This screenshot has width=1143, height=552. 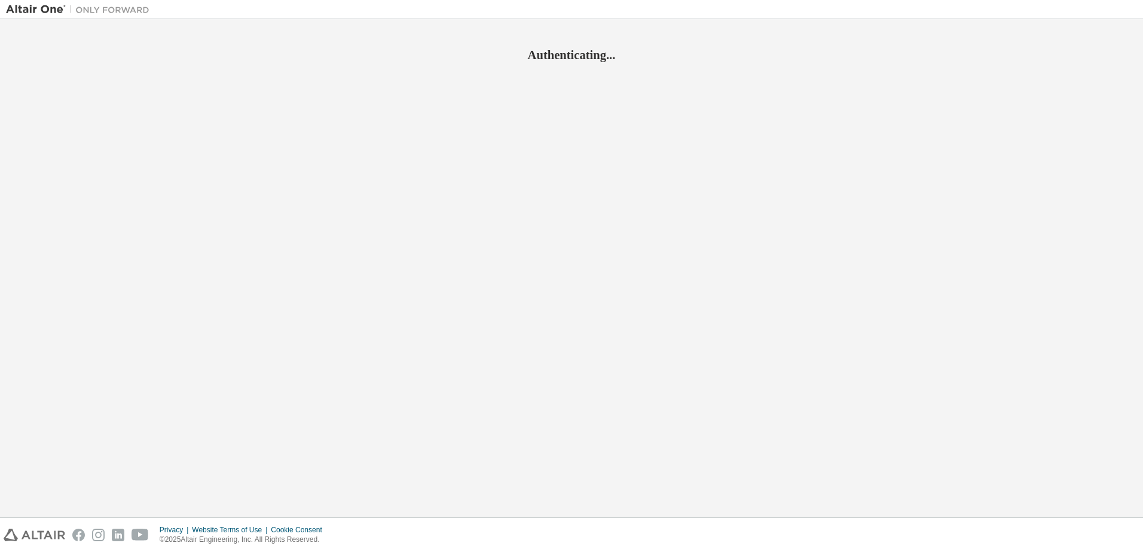 What do you see at coordinates (231, 530) in the screenshot?
I see `div: Website Terms of Use` at bounding box center [231, 530].